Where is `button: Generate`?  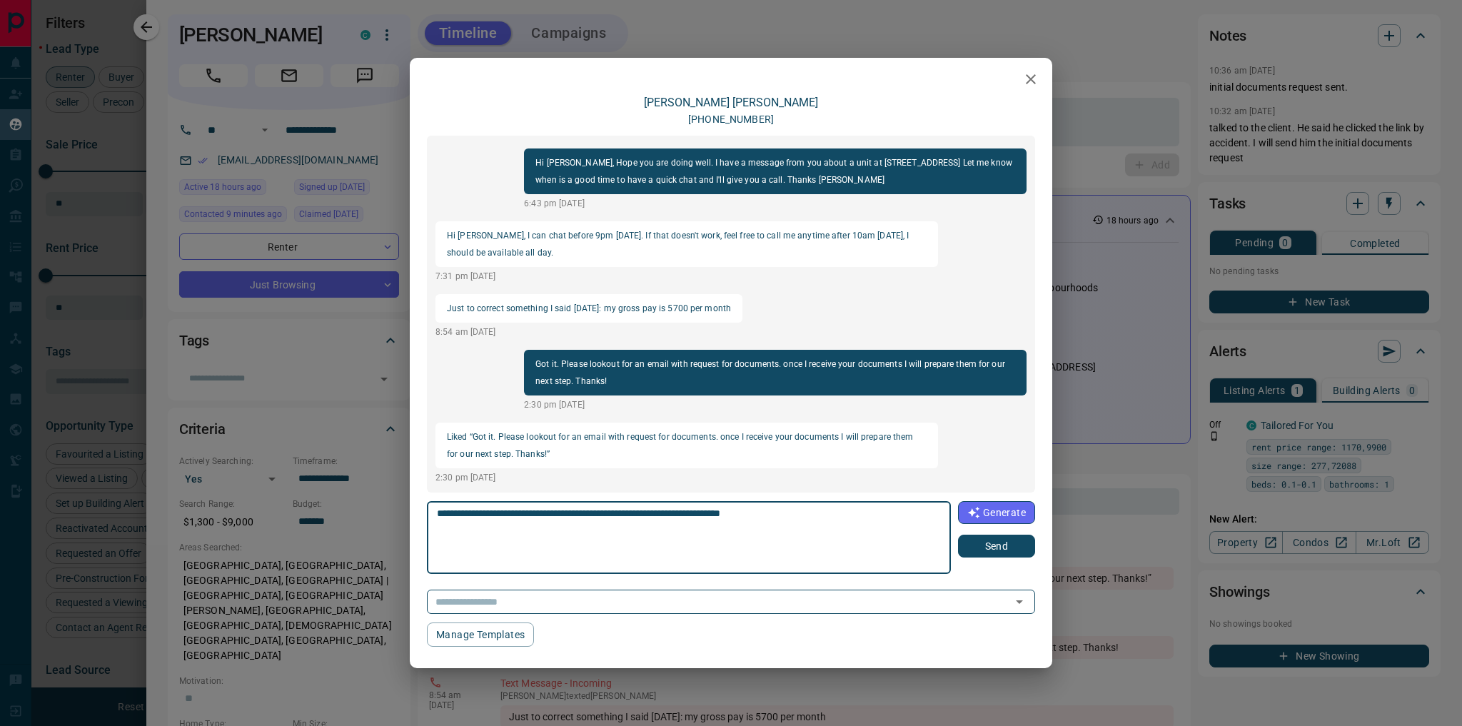 button: Generate is located at coordinates (997, 513).